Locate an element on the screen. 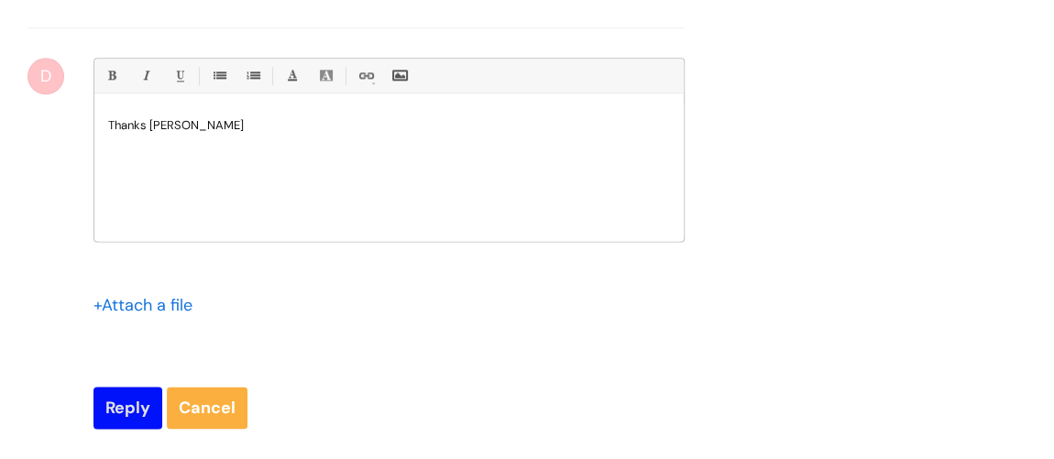 The height and width of the screenshot is (459, 1054). a: 1. Ordered List (Ctrl-Shift-8) is located at coordinates (252, 75).